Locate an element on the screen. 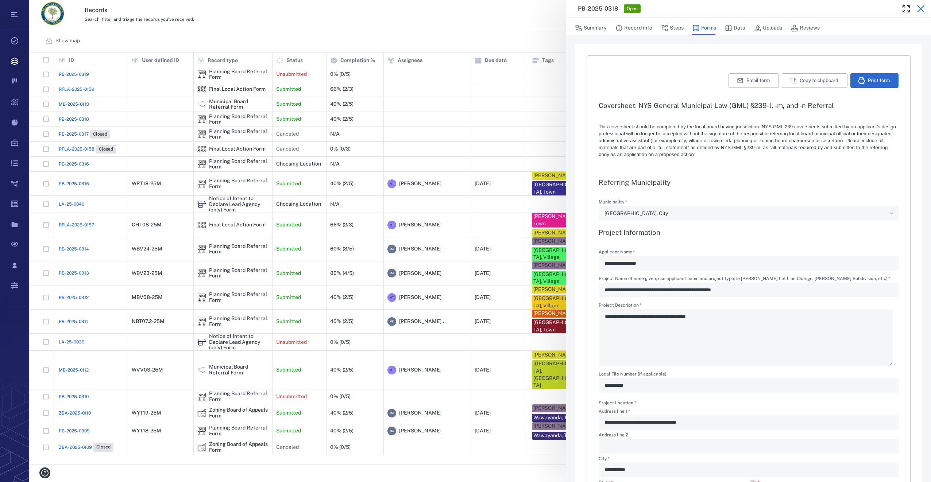 The width and height of the screenshot is (931, 482). button: Data is located at coordinates (735, 28).